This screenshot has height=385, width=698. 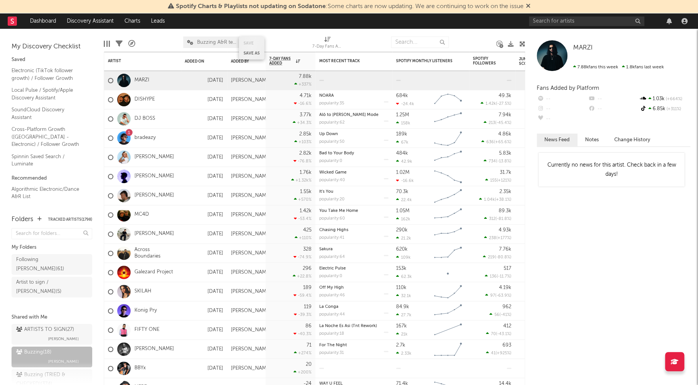 What do you see at coordinates (303, 238) in the screenshot?
I see `div: +110 %` at bounding box center [303, 238].